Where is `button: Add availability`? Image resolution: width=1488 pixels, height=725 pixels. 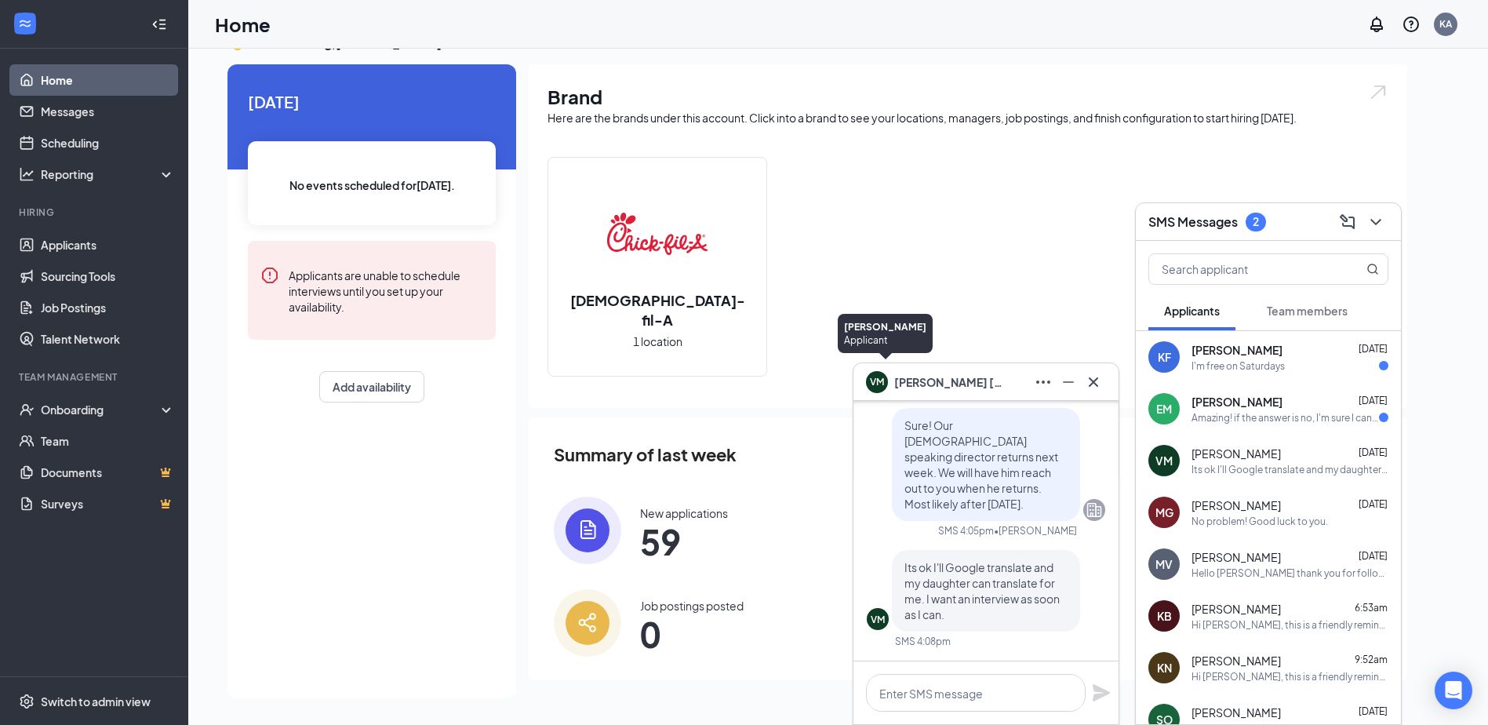 button: Add availability is located at coordinates (372, 387).